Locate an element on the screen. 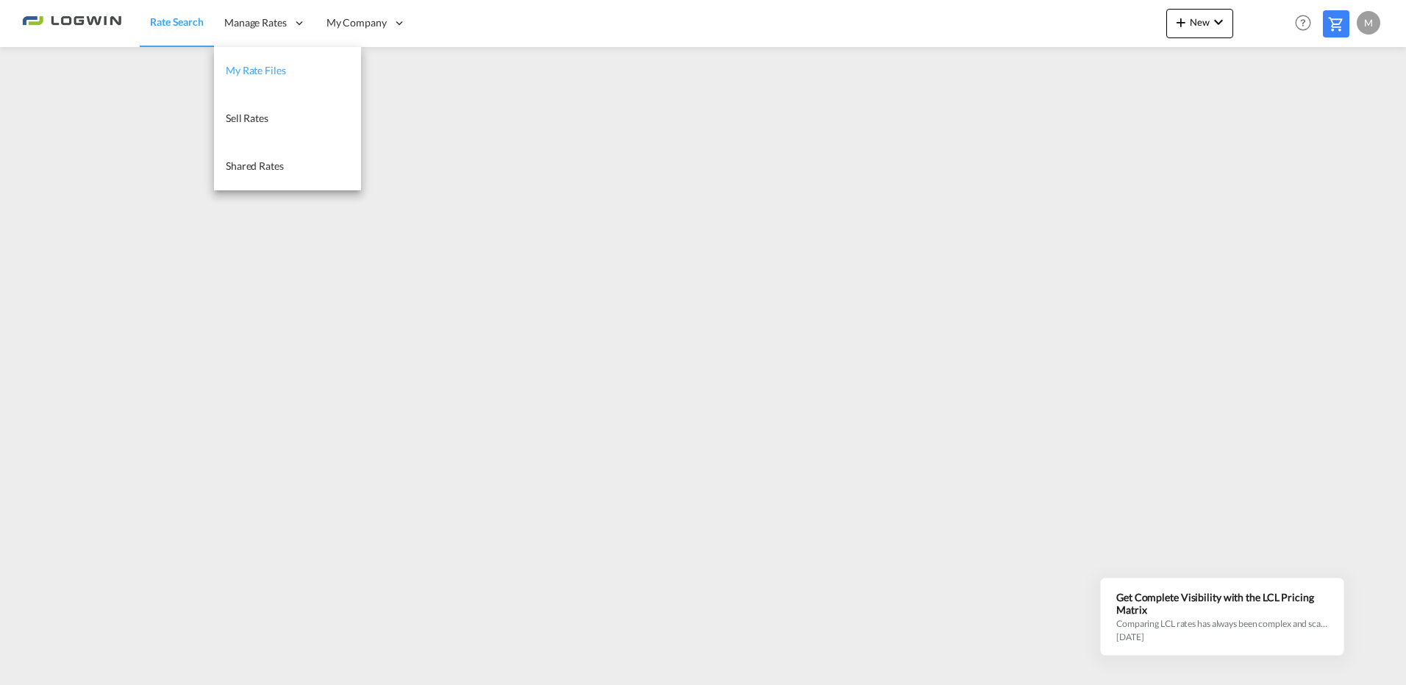 The image size is (1406, 685). div: M is located at coordinates (1369, 23).